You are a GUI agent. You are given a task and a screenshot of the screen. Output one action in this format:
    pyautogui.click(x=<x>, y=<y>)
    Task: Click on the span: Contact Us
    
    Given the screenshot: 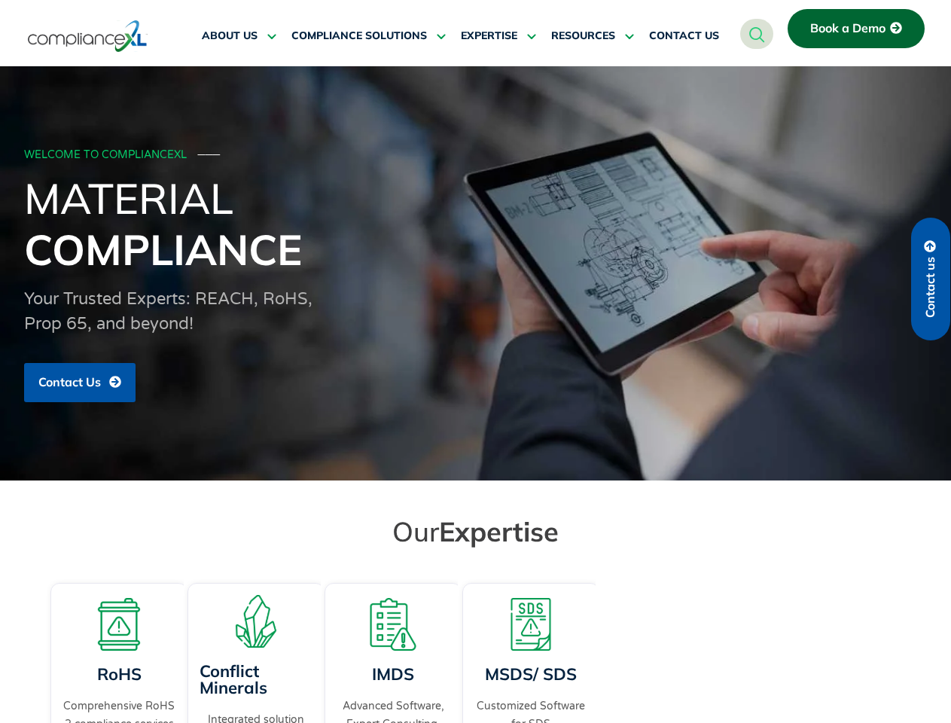 What is the action you would take?
    pyautogui.click(x=69, y=383)
    